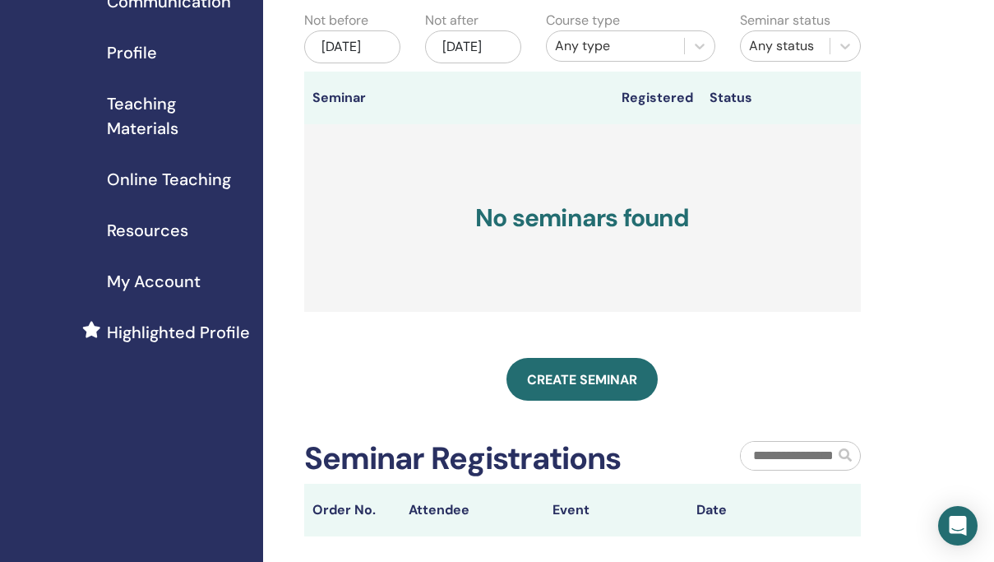  What do you see at coordinates (169, 179) in the screenshot?
I see `span: Online Teaching` at bounding box center [169, 179].